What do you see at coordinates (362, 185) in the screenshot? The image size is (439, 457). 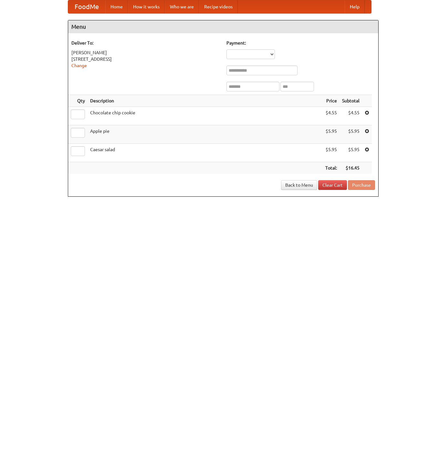 I see `button: Purchase` at bounding box center [362, 185].